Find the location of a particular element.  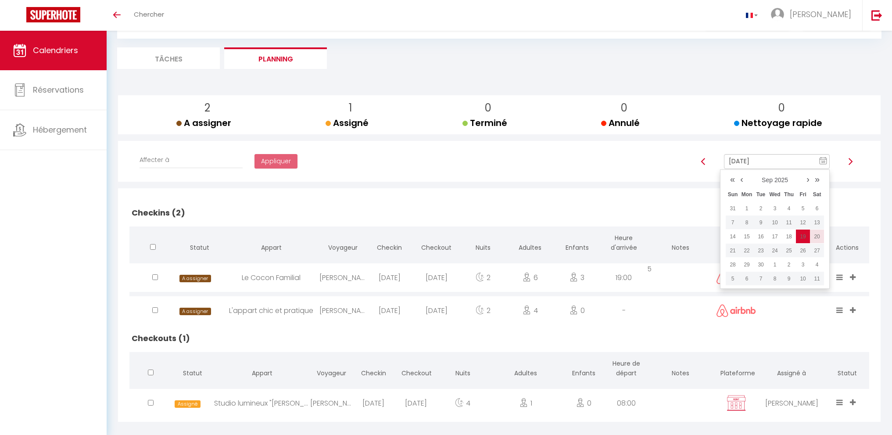

p: 1 is located at coordinates (351, 108).